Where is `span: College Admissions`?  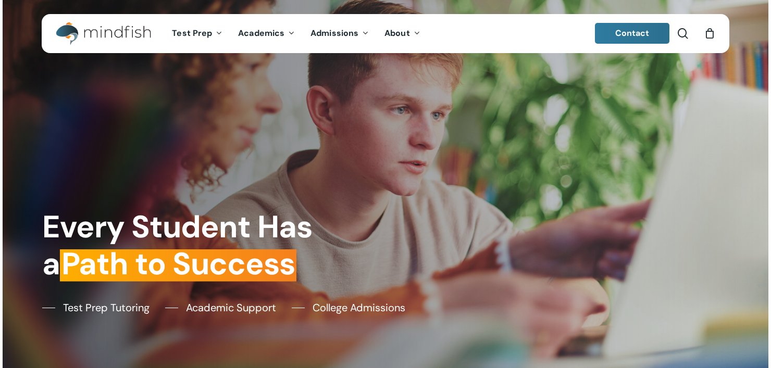
span: College Admissions is located at coordinates (359, 308).